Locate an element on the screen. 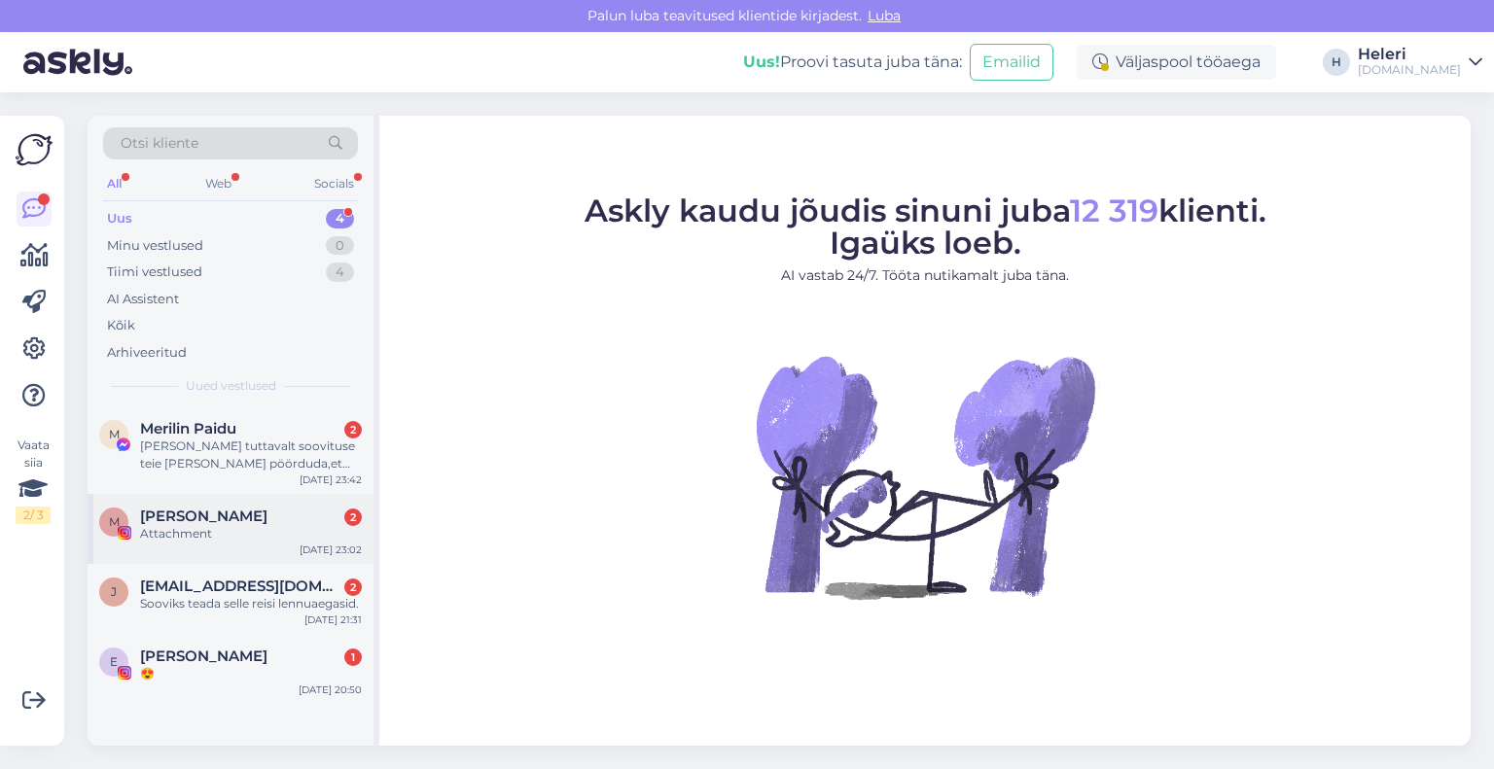  b: Uus! is located at coordinates (761, 61).